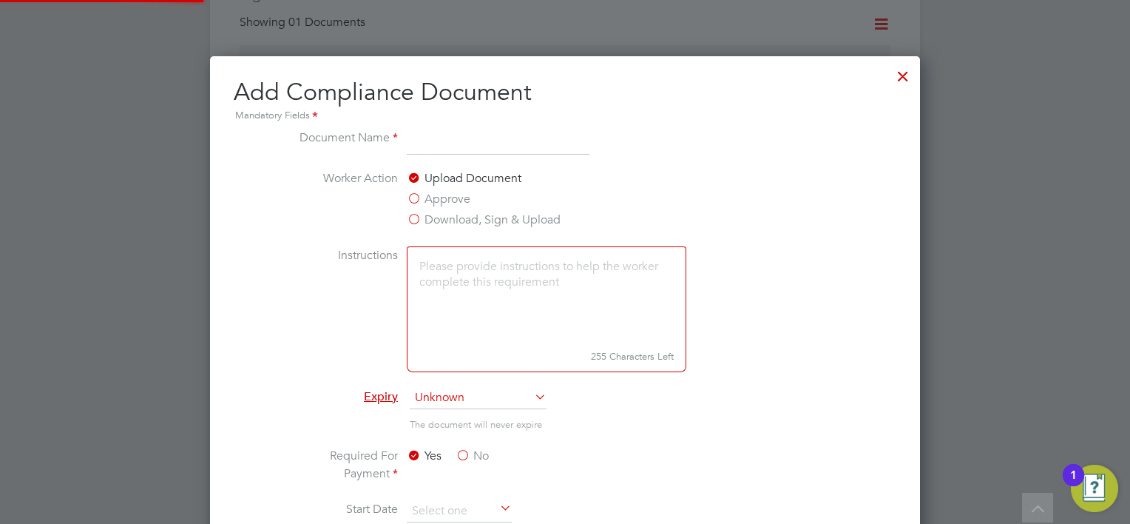 The height and width of the screenshot is (524, 1130). Describe the element at coordinates (547, 356) in the screenshot. I see `small: 255 Characters Left` at that location.